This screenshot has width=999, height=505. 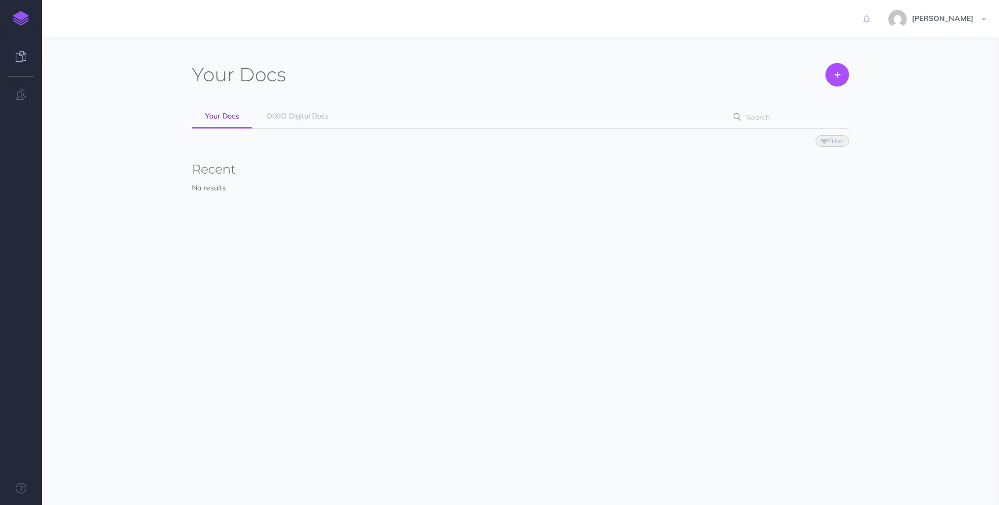 What do you see at coordinates (788, 117) in the screenshot?
I see `input: Search` at bounding box center [788, 117].